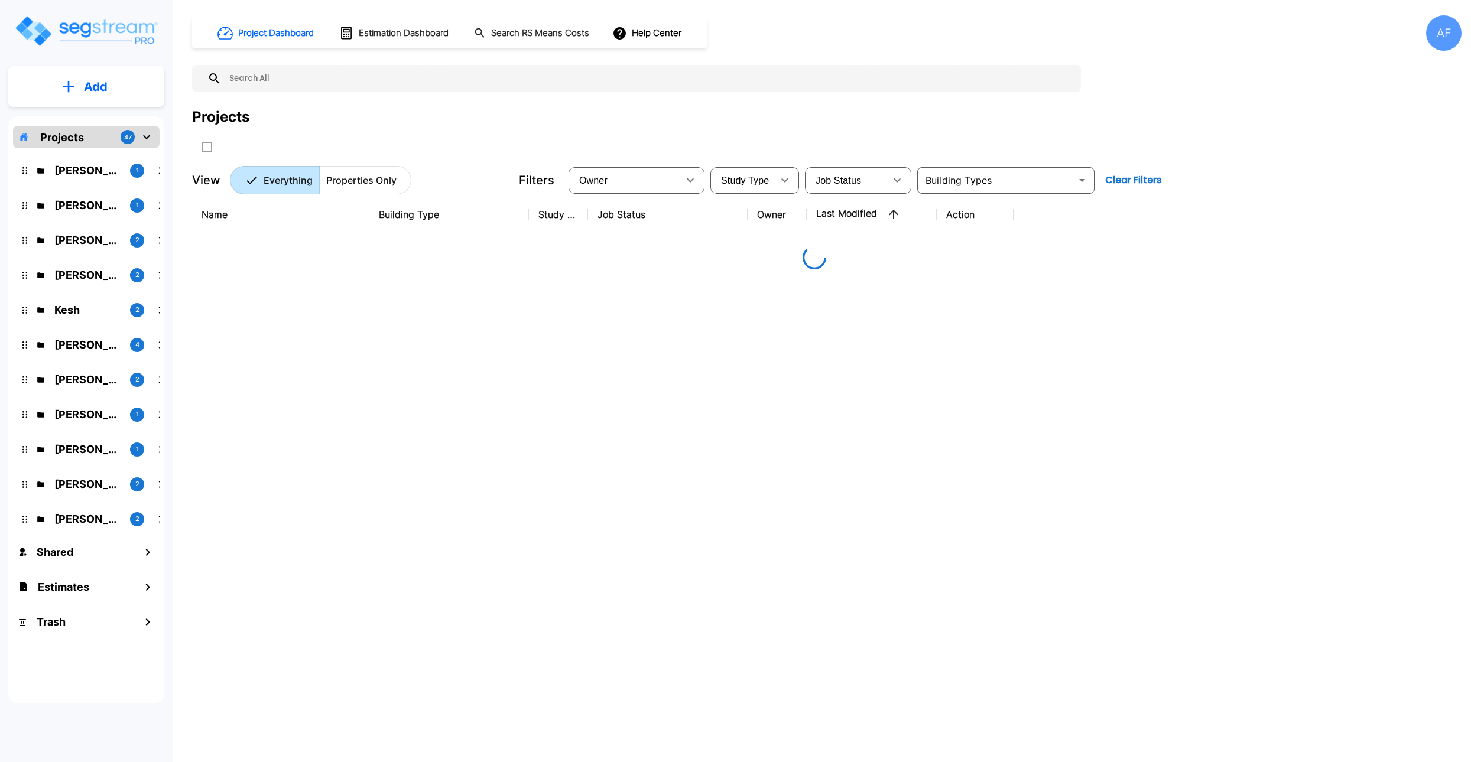 The width and height of the screenshot is (1471, 762). I want to click on p: Add, so click(96, 87).